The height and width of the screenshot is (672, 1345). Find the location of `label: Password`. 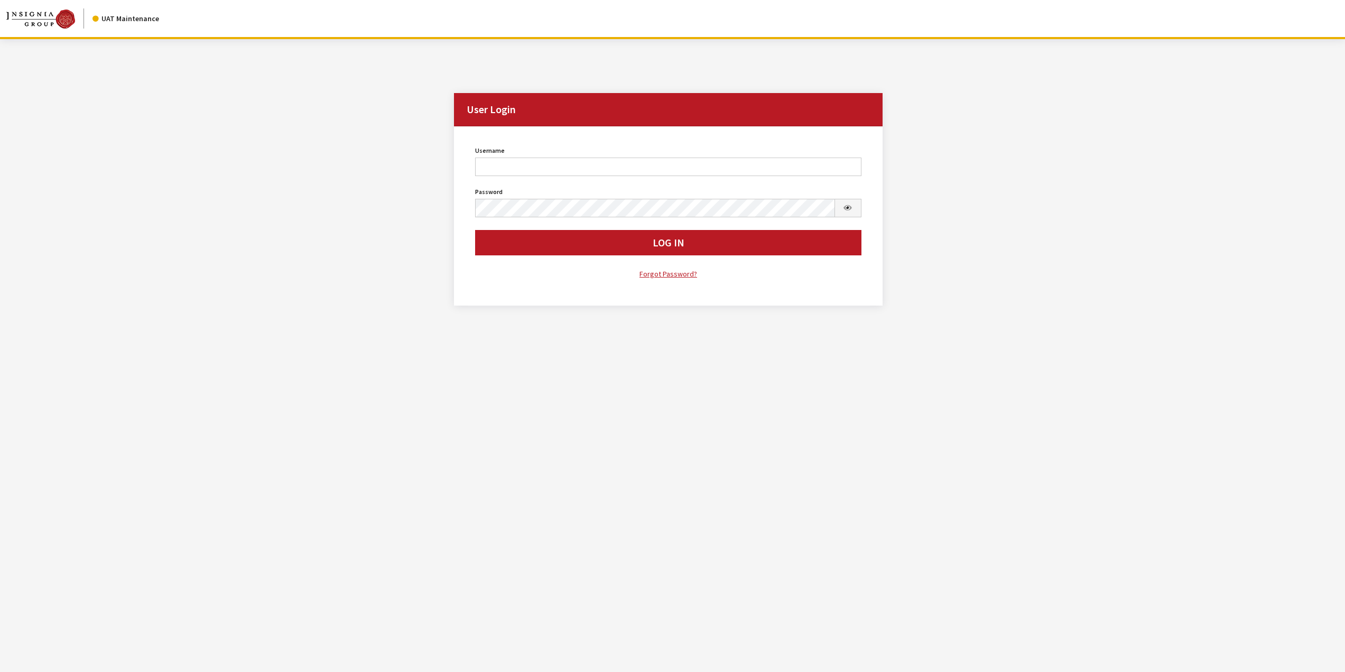

label: Password is located at coordinates (489, 192).